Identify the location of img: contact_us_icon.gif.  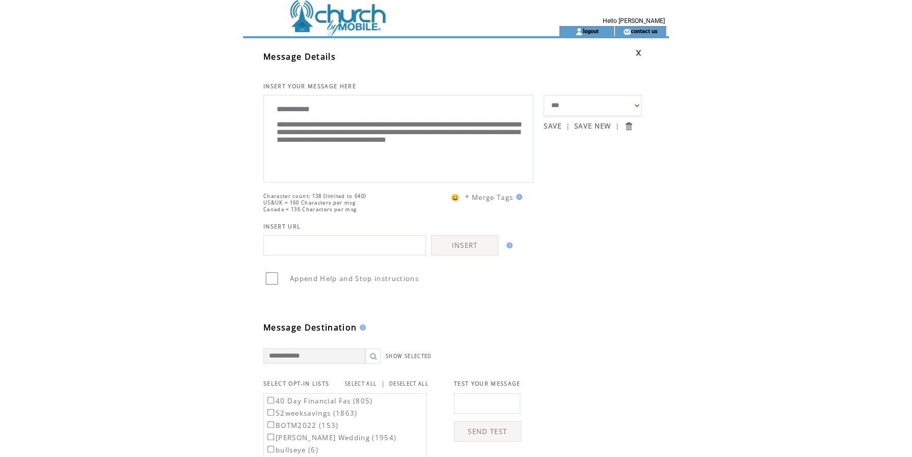
(627, 32).